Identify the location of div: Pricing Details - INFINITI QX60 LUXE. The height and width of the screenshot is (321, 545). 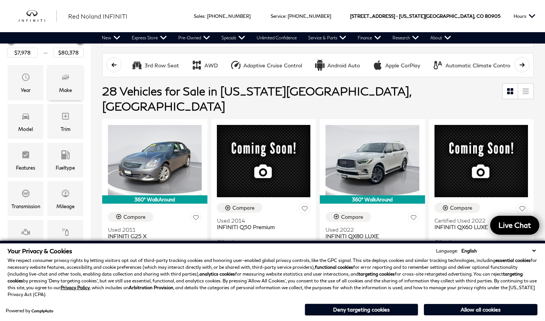
(482, 242).